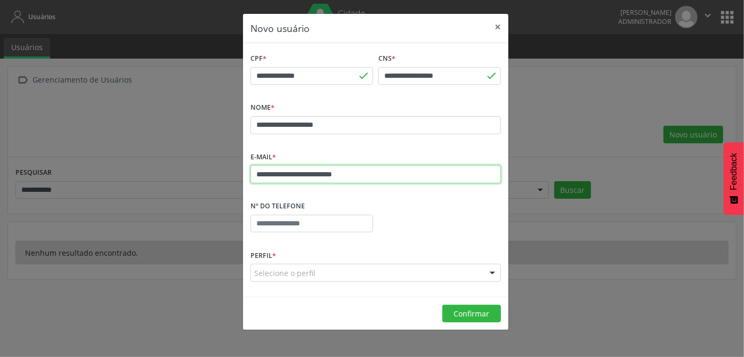  Describe the element at coordinates (263, 157) in the screenshot. I see `label: E-mail` at that location.